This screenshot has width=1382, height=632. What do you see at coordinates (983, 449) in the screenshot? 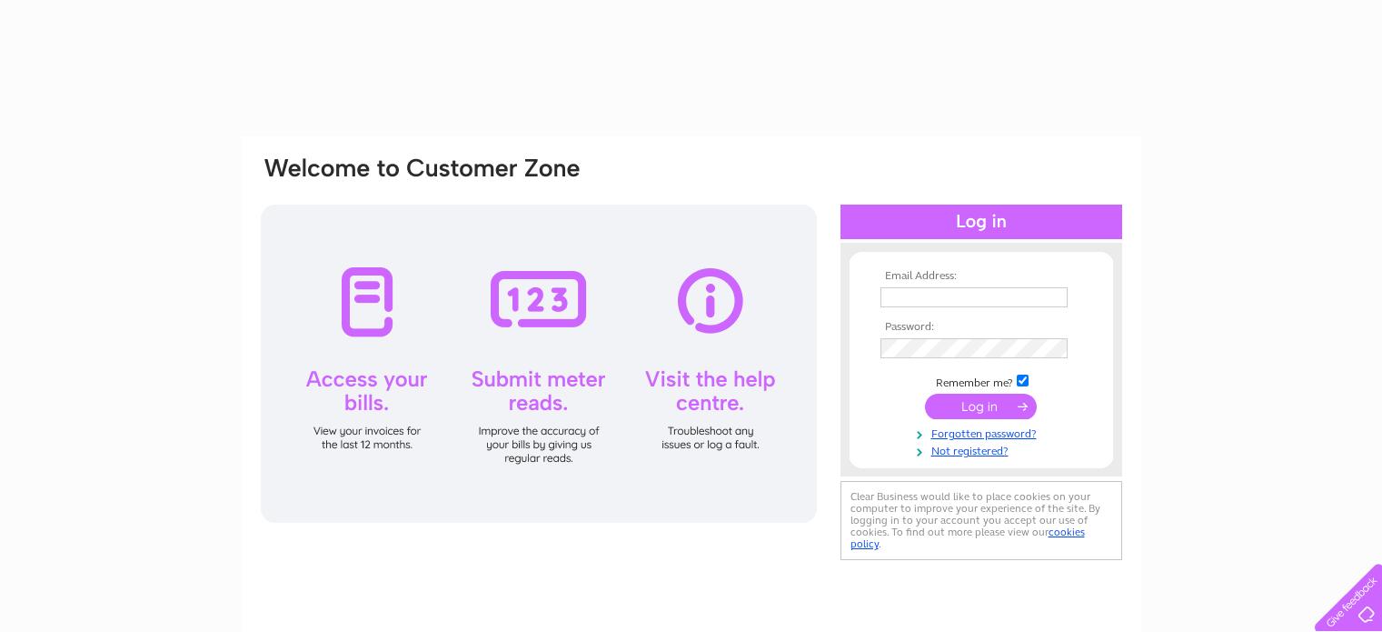
I see `a: Not registered?` at bounding box center [983, 449].